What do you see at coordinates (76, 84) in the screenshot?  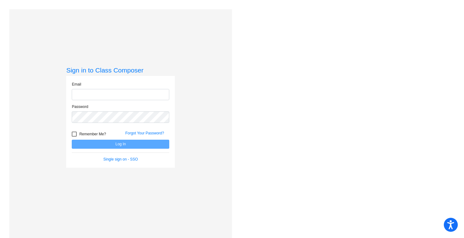 I see `label: Email` at bounding box center [76, 84].